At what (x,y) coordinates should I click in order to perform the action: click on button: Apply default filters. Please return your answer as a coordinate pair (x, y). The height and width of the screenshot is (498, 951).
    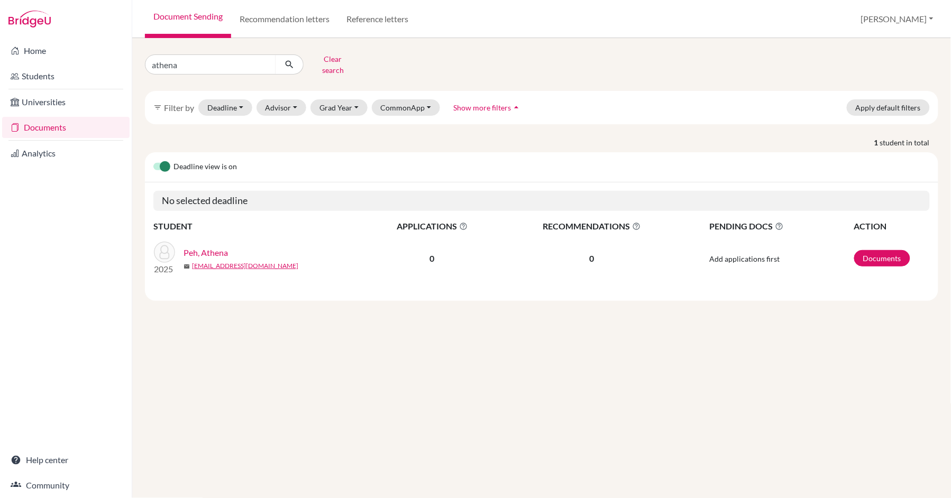
    Looking at the image, I should click on (888, 107).